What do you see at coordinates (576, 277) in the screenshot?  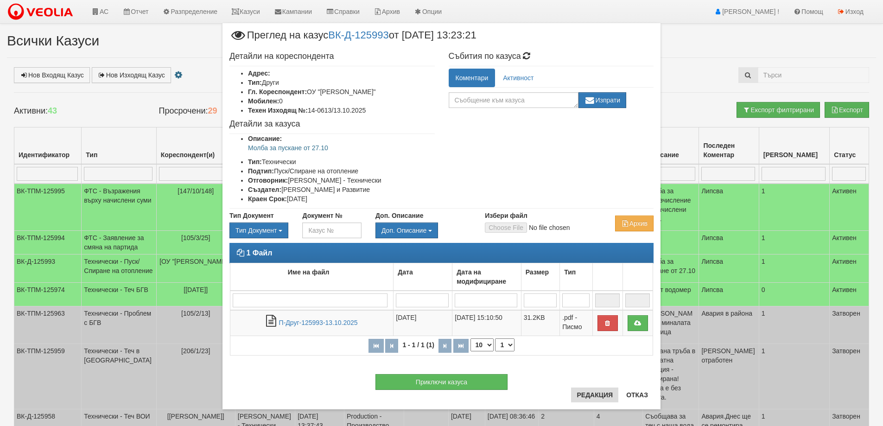 I see `td: Тип: No sort applied, activate to apply an ascending sort` at bounding box center [576, 277].